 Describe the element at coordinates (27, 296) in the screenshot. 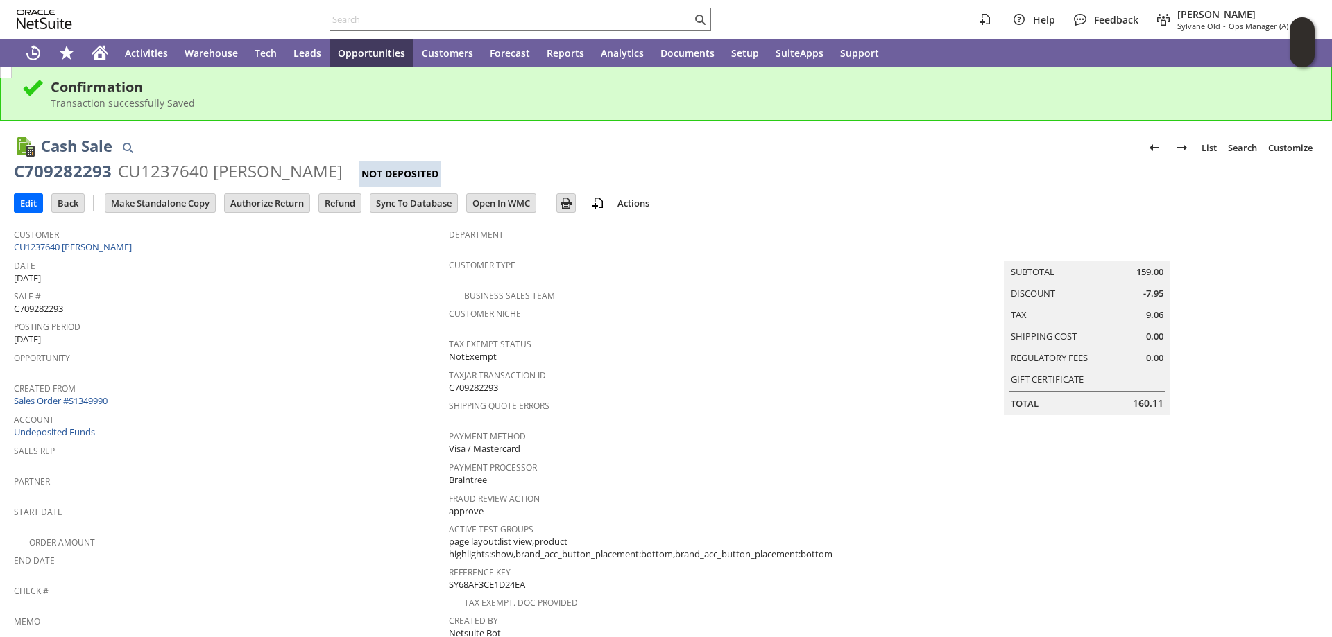

I see `a: Sale #` at that location.